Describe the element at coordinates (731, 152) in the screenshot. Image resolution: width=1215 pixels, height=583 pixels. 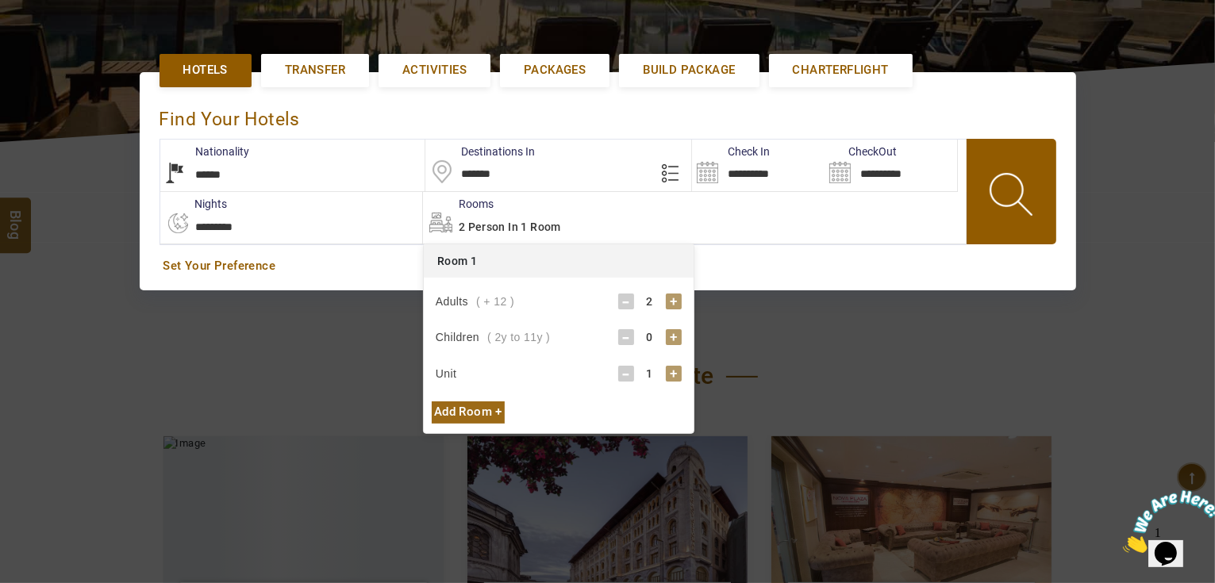
I see `label: Check In` at that location.